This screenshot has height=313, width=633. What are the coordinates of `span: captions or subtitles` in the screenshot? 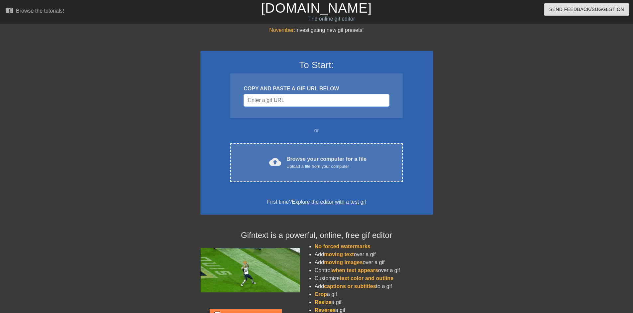 It's located at (350, 286).